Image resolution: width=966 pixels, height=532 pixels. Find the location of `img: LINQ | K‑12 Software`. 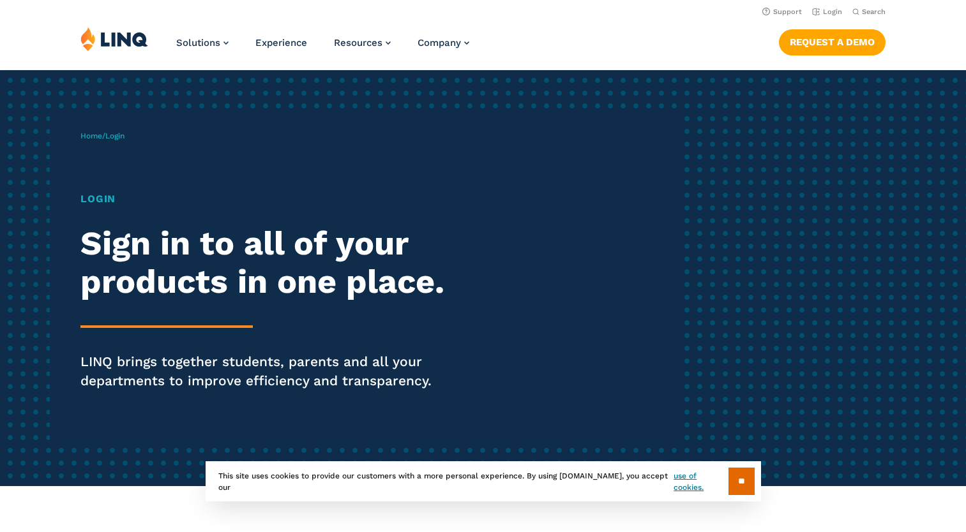

img: LINQ | K‑12 Software is located at coordinates (114, 39).